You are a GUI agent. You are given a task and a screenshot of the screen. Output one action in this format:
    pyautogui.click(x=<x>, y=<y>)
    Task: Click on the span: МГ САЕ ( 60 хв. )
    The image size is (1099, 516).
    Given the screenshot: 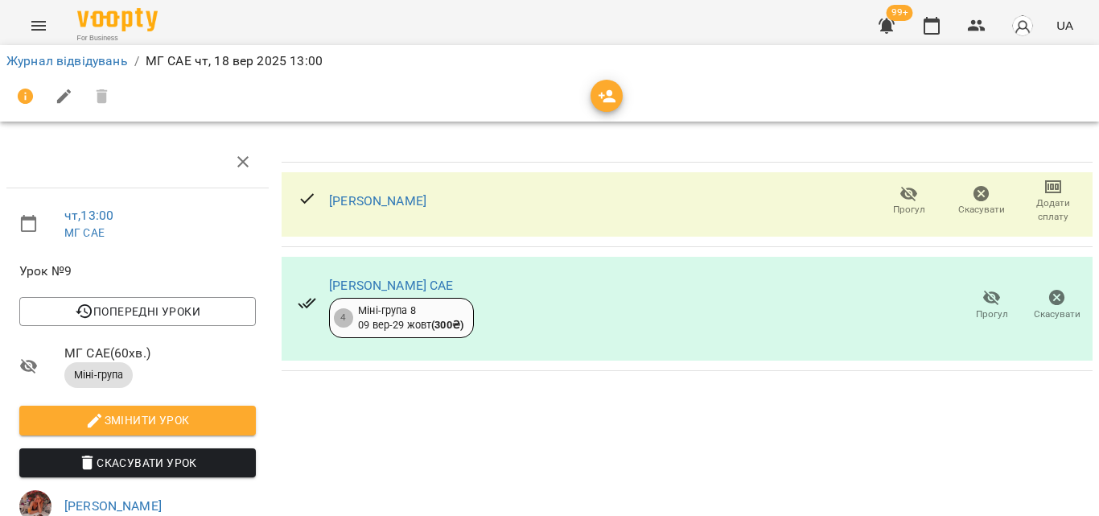 What is the action you would take?
    pyautogui.click(x=160, y=353)
    